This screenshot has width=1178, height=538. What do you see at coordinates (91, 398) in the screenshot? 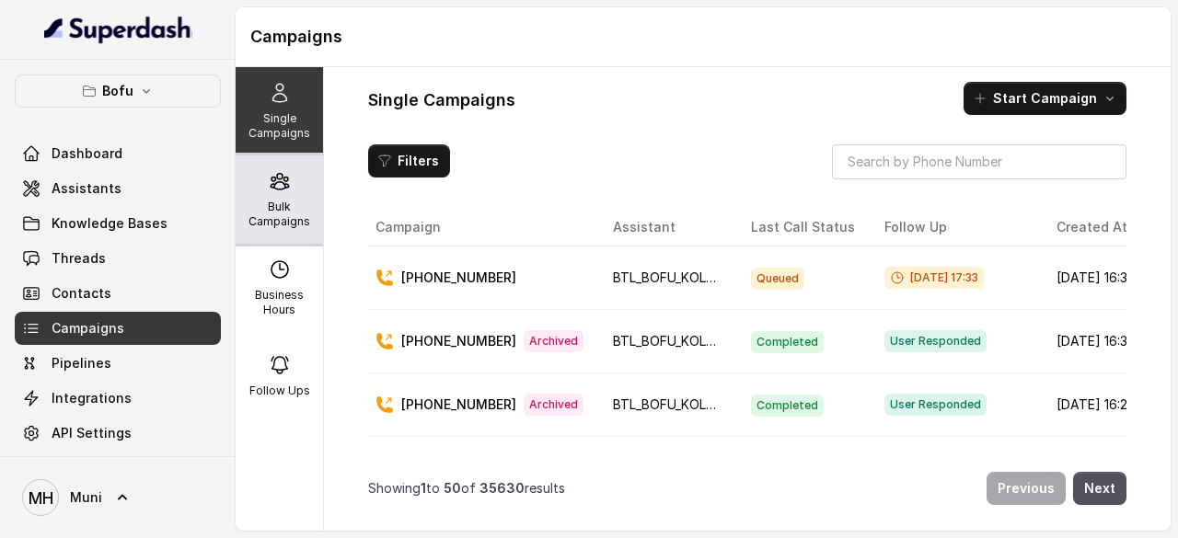
I see `span: Integrations` at bounding box center [91, 398].